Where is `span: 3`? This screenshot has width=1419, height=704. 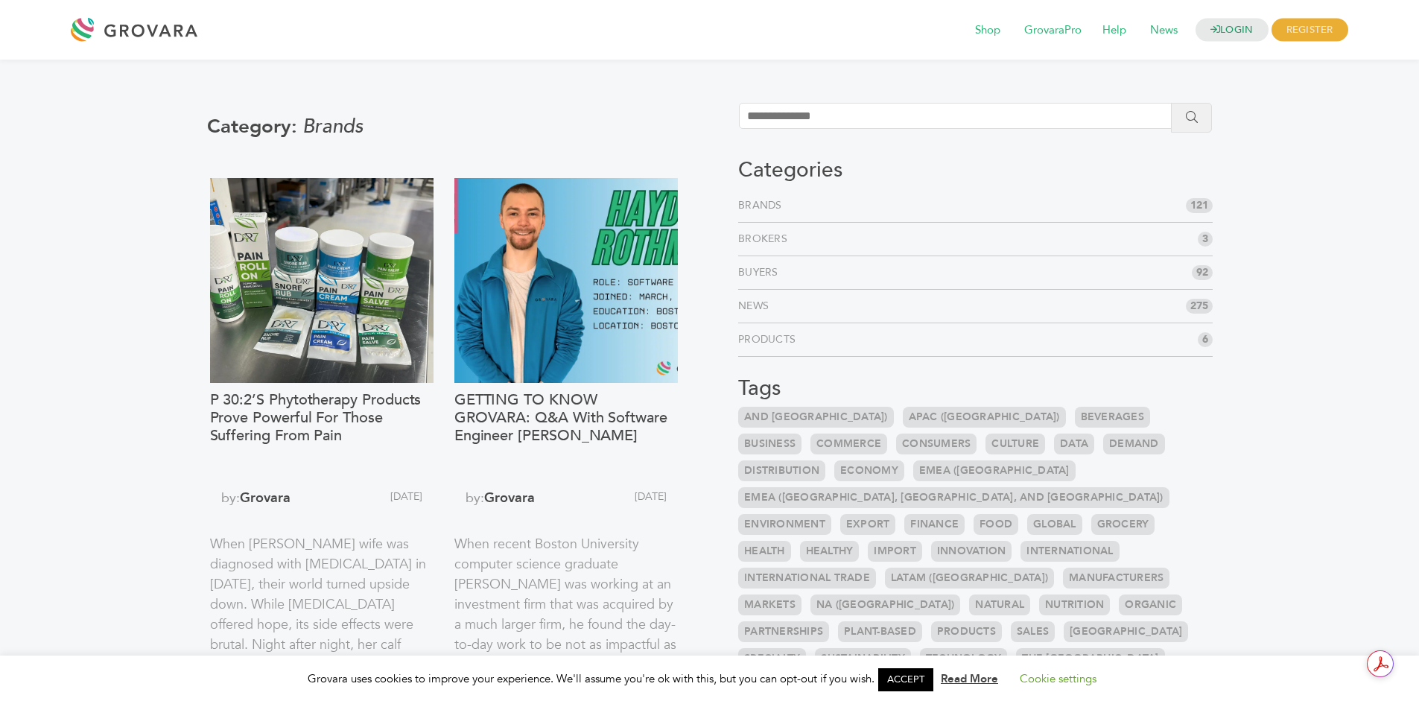
span: 3 is located at coordinates (1205, 239).